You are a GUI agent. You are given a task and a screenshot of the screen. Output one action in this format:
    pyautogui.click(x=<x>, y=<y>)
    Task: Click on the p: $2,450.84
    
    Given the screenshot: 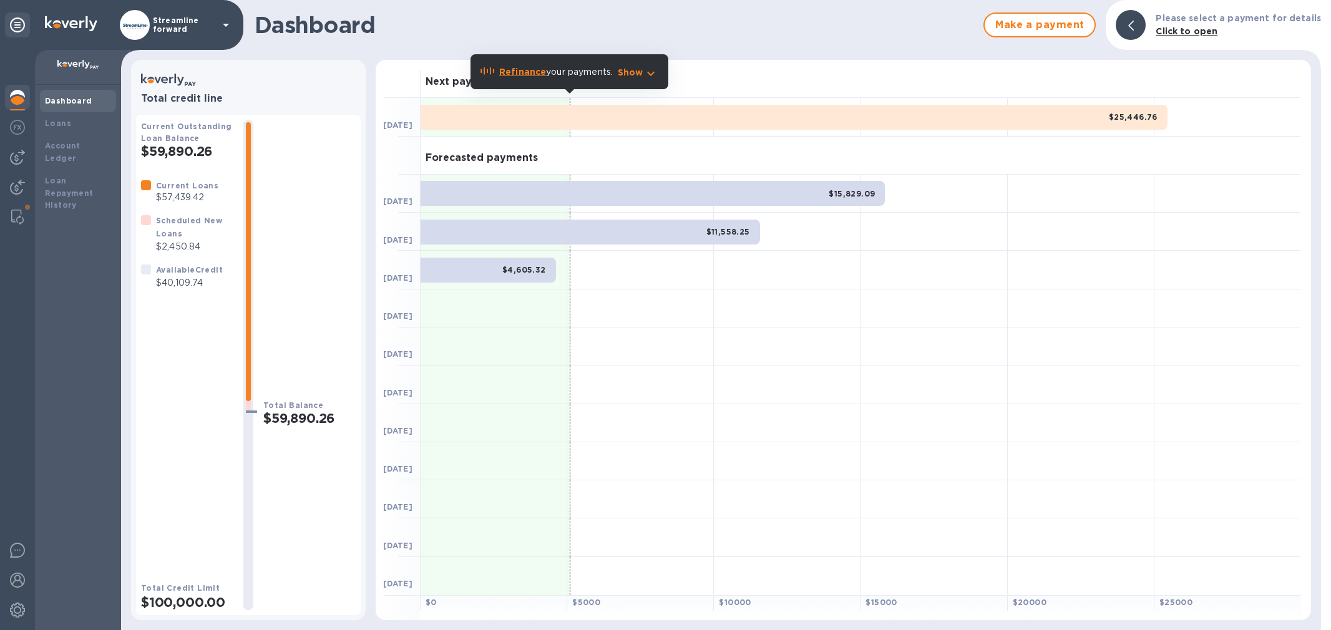 What is the action you would take?
    pyautogui.click(x=195, y=246)
    